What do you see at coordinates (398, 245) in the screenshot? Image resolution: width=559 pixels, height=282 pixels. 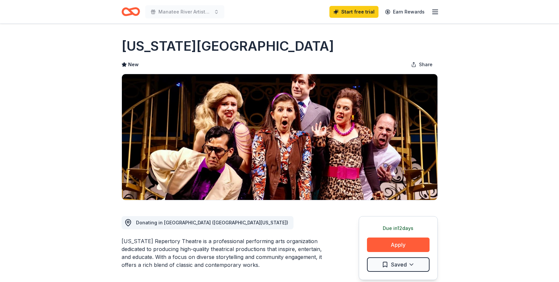 I see `button: Apply` at bounding box center [398, 245].